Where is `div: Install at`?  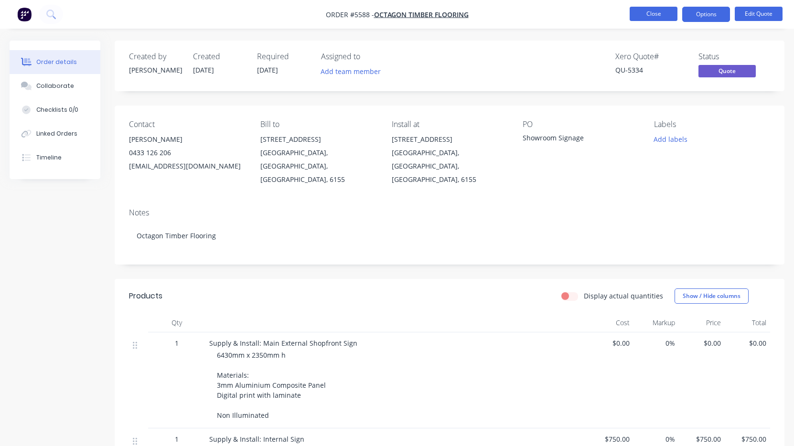 div: Install at is located at coordinates (449, 124).